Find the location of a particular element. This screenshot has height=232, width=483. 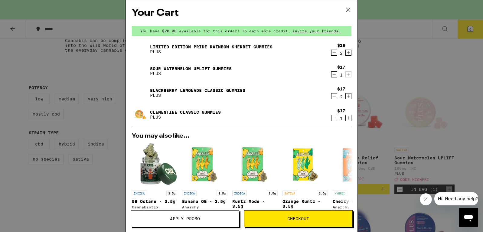

span: Apply Promo is located at coordinates (185, 219).